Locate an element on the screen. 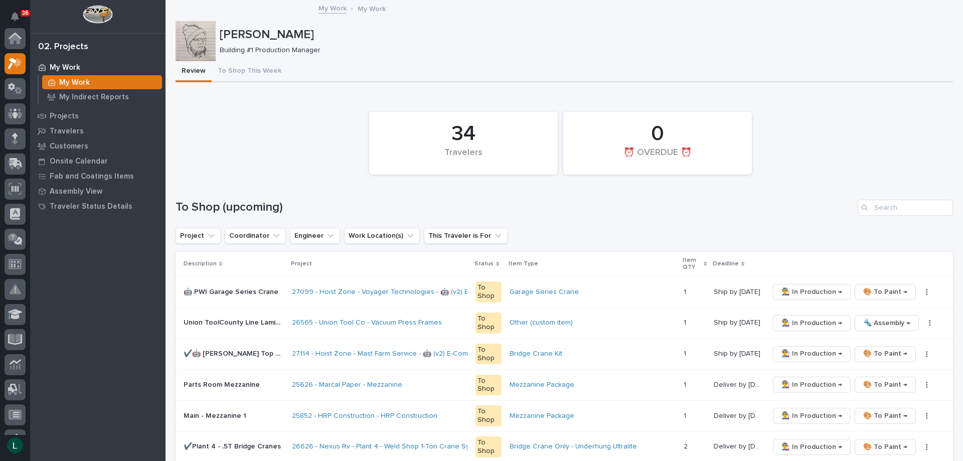  p: Onsite Calendar is located at coordinates (79, 162).